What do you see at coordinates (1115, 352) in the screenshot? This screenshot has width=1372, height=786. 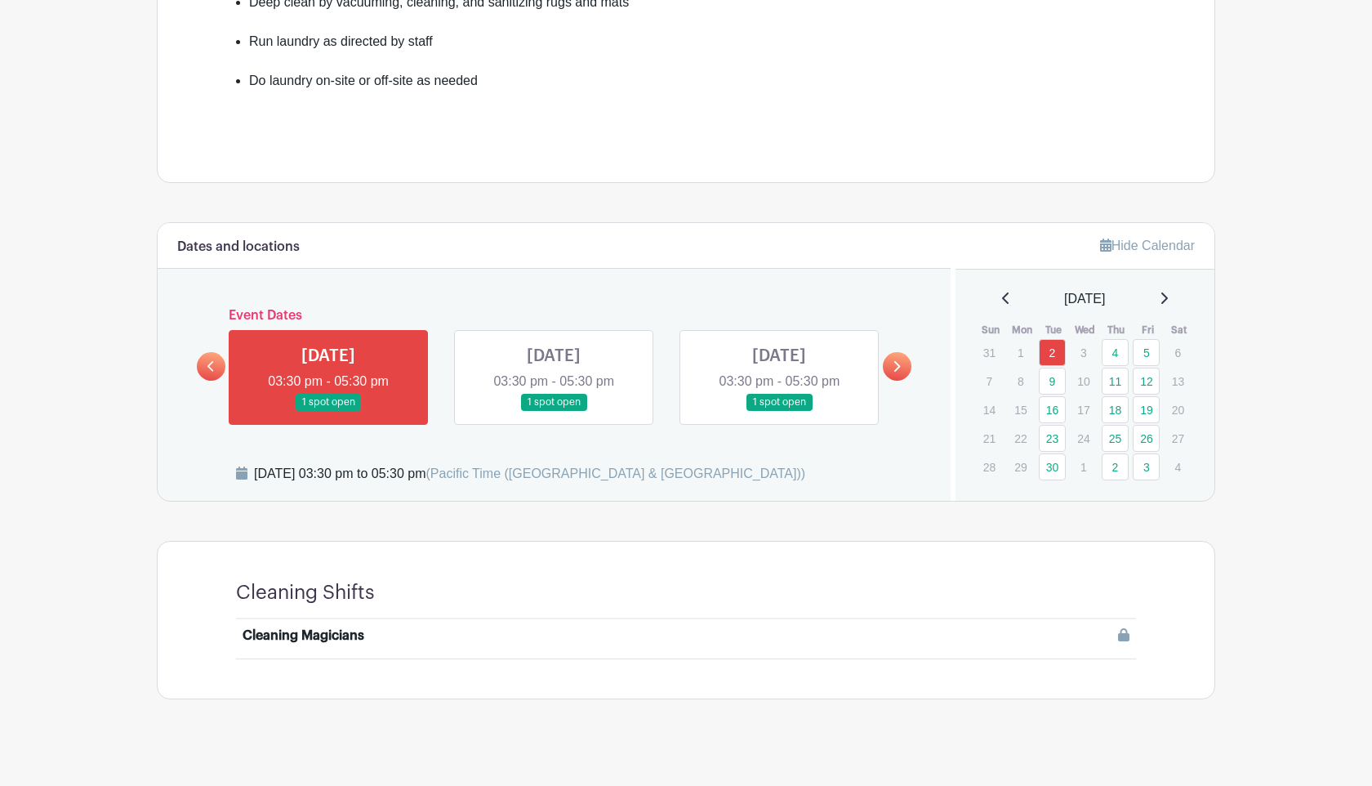 I see `a: 4` at bounding box center [1115, 352].